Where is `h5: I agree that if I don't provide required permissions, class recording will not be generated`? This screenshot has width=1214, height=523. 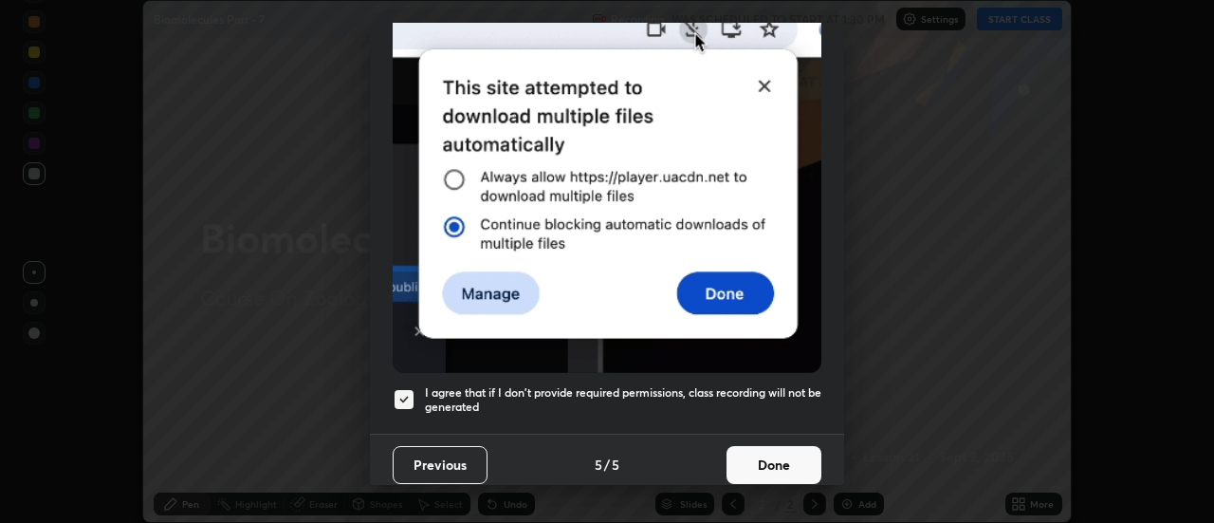
h5: I agree that if I don't provide required permissions, class recording will not be generated is located at coordinates (623, 399).